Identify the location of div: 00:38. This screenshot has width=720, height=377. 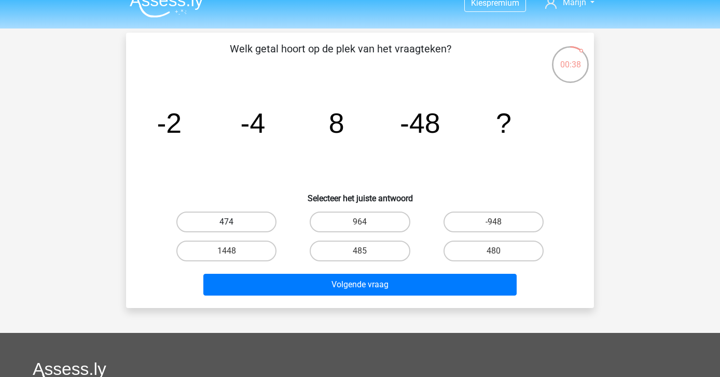
(570, 58).